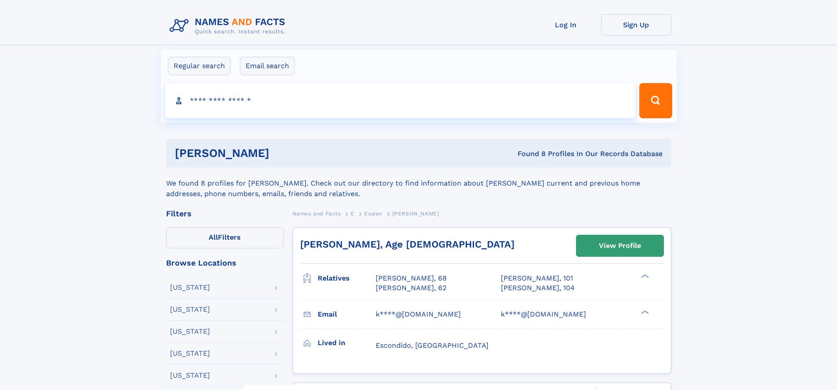 This screenshot has width=837, height=390. Describe the element at coordinates (636, 25) in the screenshot. I see `a: Sign Up` at that location.